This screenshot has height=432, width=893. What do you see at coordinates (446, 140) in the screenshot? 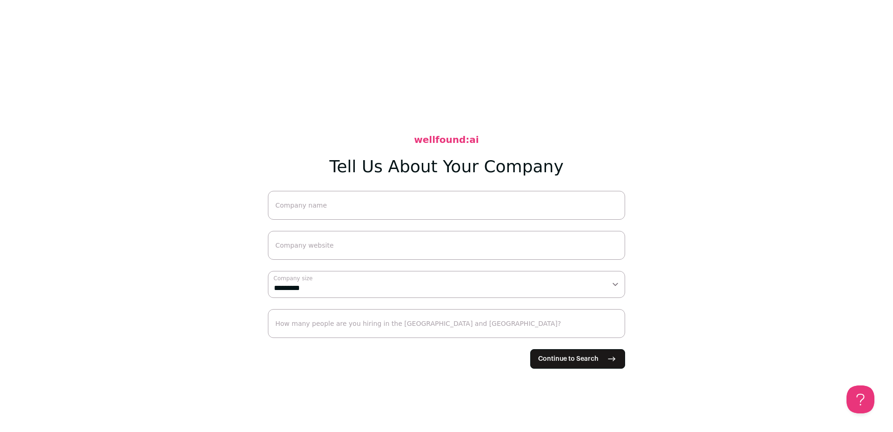
I see `h2: wellfound:ai` at bounding box center [446, 140].